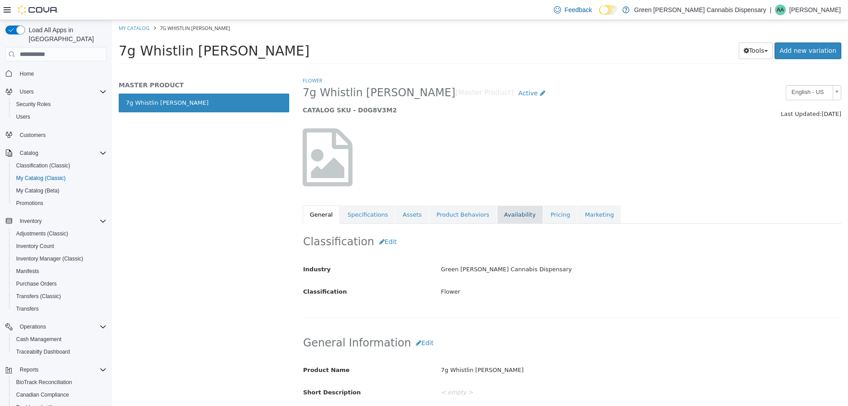 This screenshot has width=848, height=406. I want to click on a: My Catalog (Beta), so click(38, 191).